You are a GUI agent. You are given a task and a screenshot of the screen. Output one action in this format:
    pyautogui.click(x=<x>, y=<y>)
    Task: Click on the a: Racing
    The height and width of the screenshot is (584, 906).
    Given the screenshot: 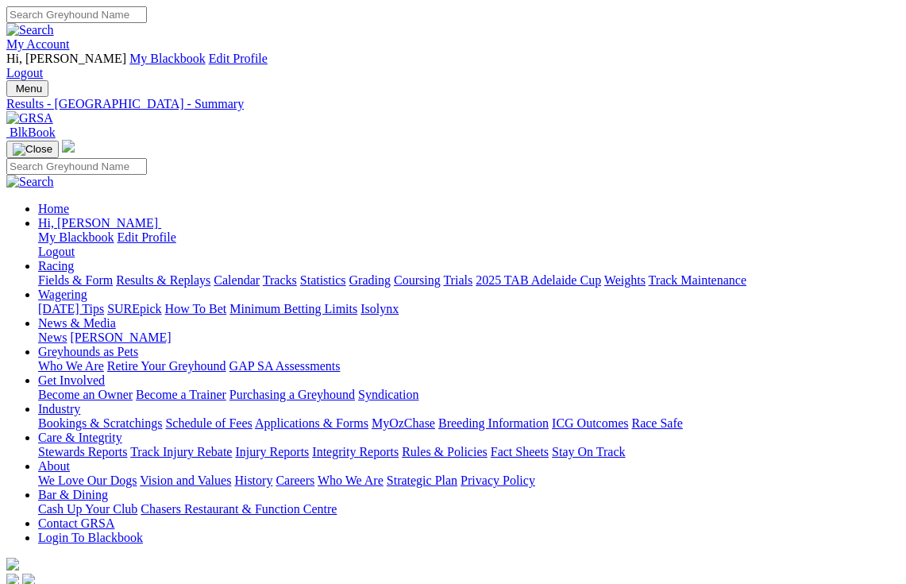 What is the action you would take?
    pyautogui.click(x=56, y=265)
    